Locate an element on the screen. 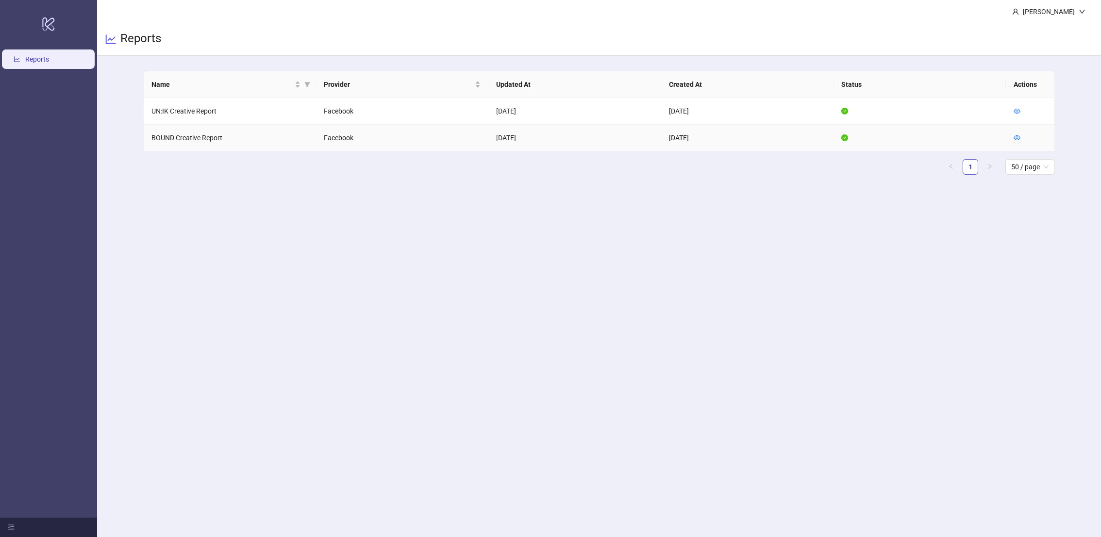 This screenshot has height=537, width=1101. h3: Reports is located at coordinates (141, 39).